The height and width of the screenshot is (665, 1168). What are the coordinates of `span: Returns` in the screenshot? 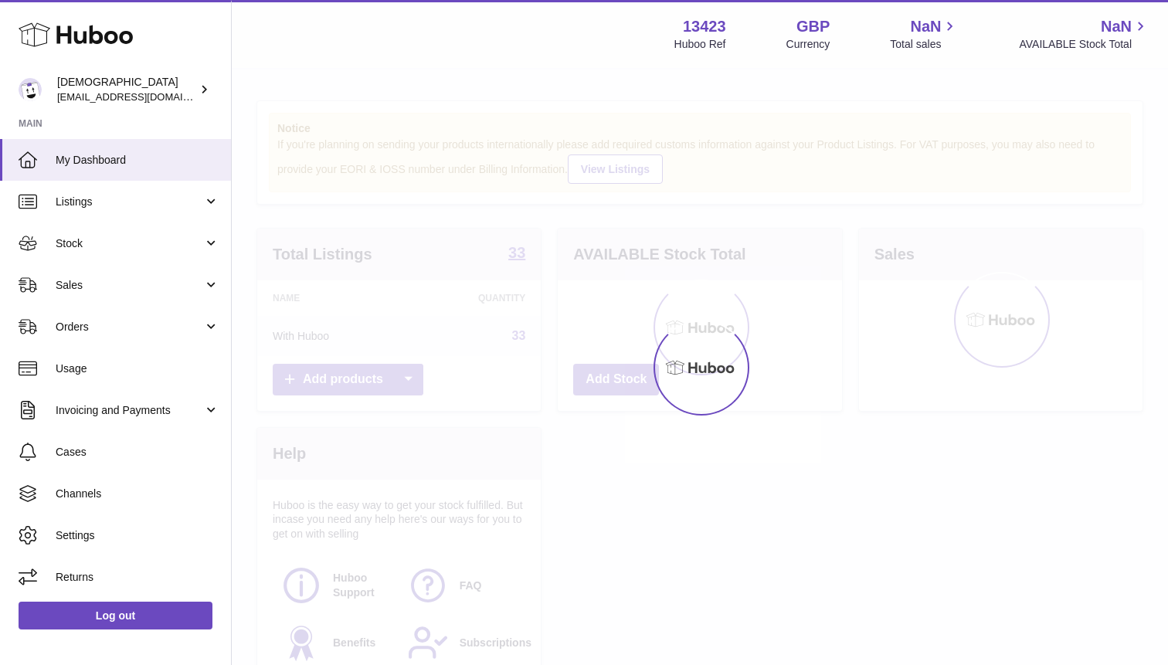 It's located at (137, 577).